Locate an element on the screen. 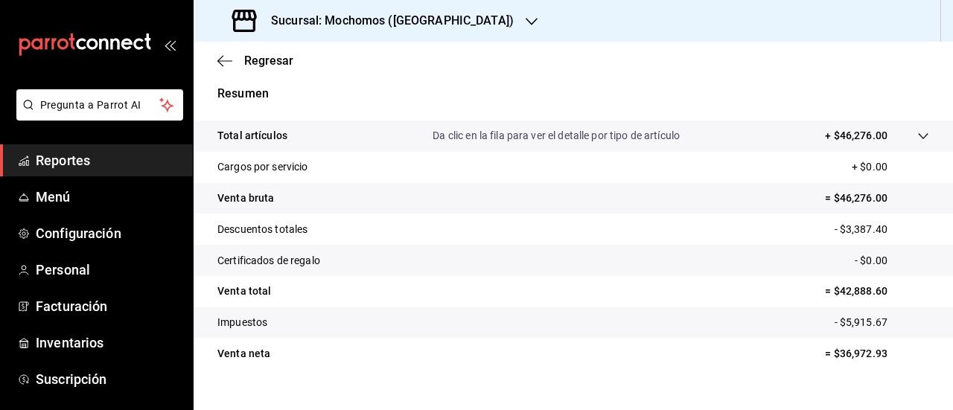  p: Venta bruta is located at coordinates (246, 198).